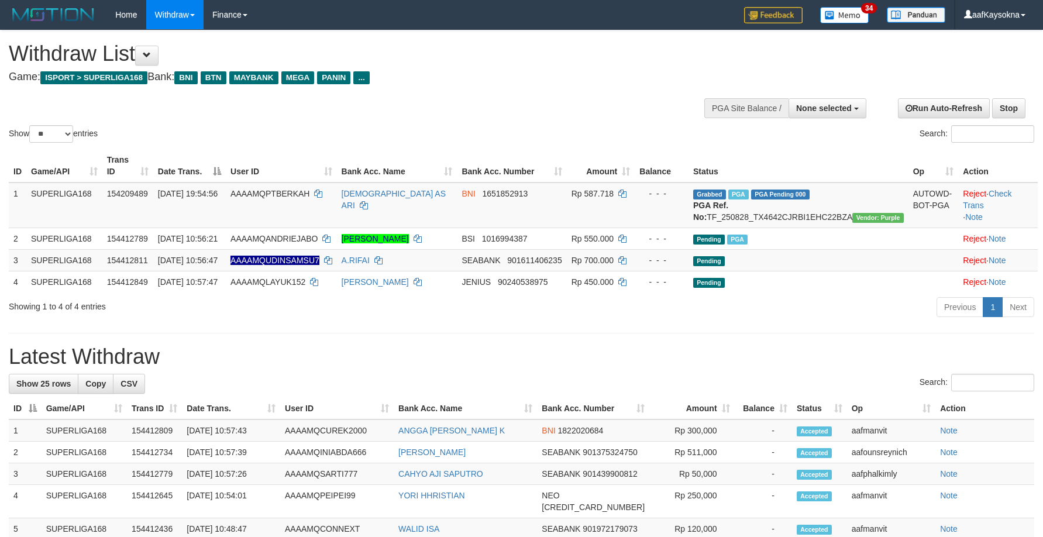 This screenshot has width=1043, height=537. Describe the element at coordinates (987, 199) in the screenshot. I see `a: Check Trans` at that location.